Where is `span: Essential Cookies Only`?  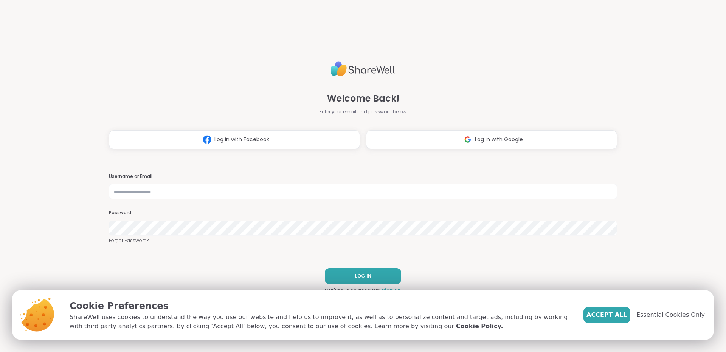
span: Essential Cookies Only is located at coordinates (670, 315).